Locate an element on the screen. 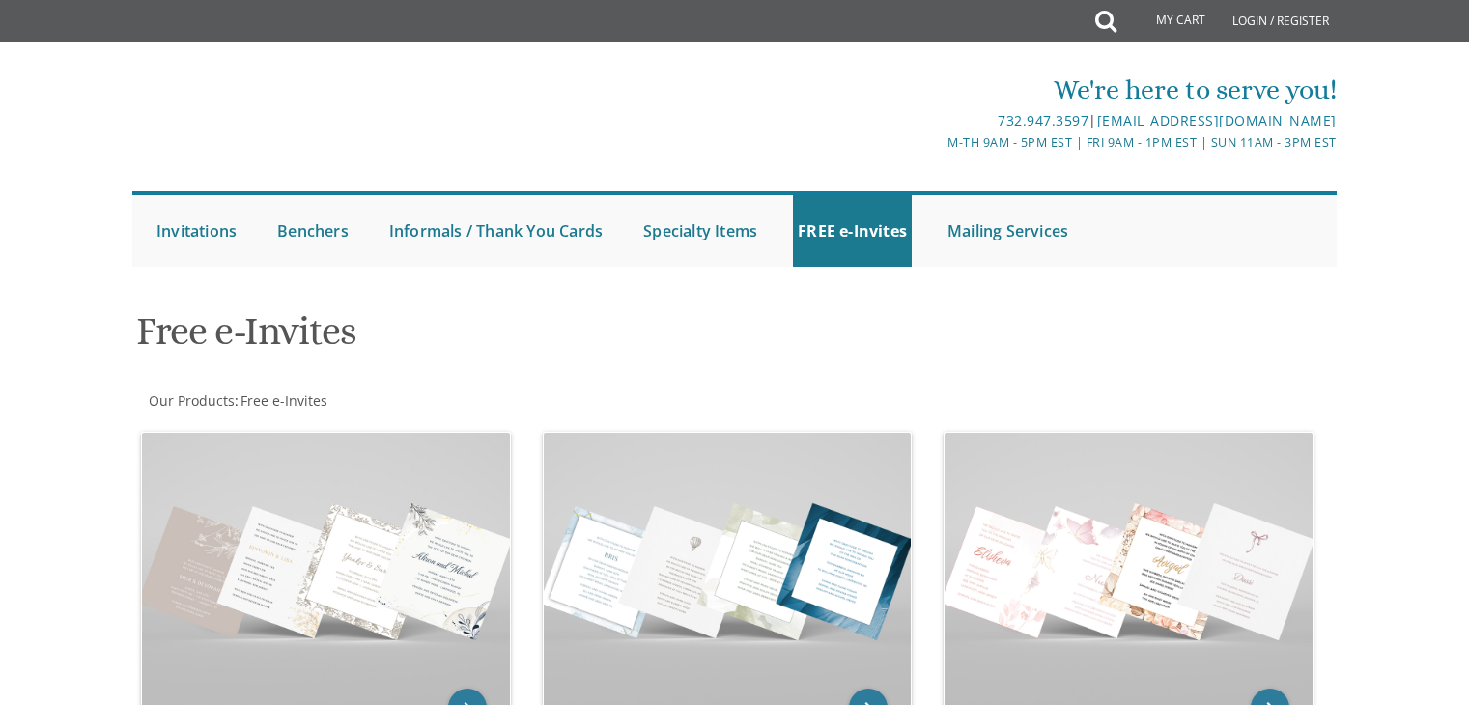  a: My Cart is located at coordinates (1167, 21).